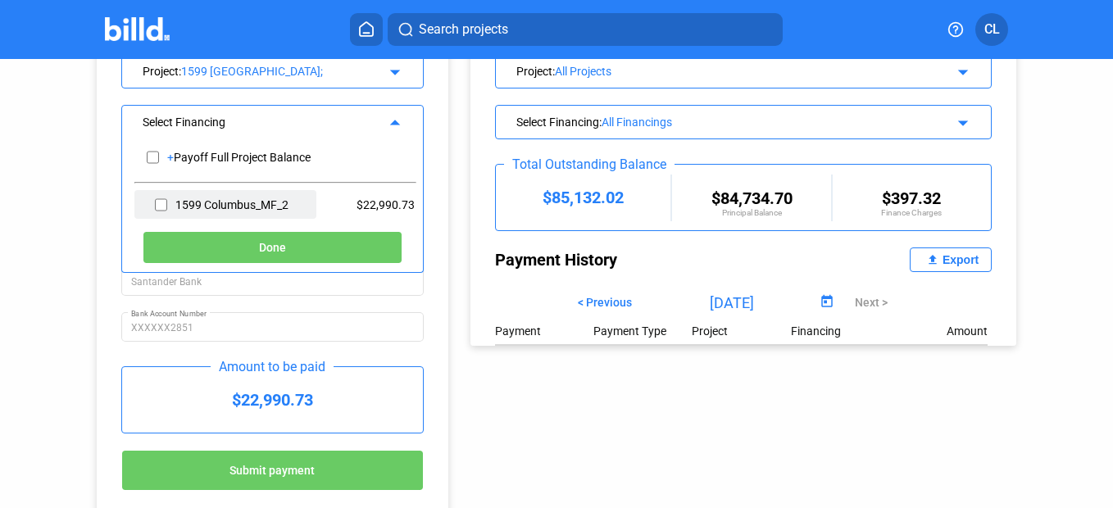 This screenshot has height=508, width=1113. Describe the element at coordinates (763, 122) in the screenshot. I see `div: All Financings` at that location.